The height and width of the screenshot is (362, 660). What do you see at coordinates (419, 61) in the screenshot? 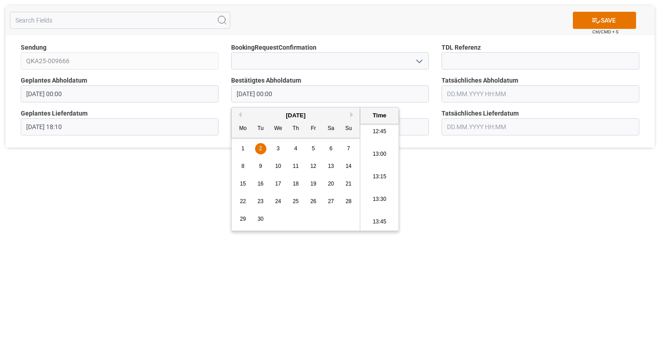
I see `button: open menu` at bounding box center [419, 61].